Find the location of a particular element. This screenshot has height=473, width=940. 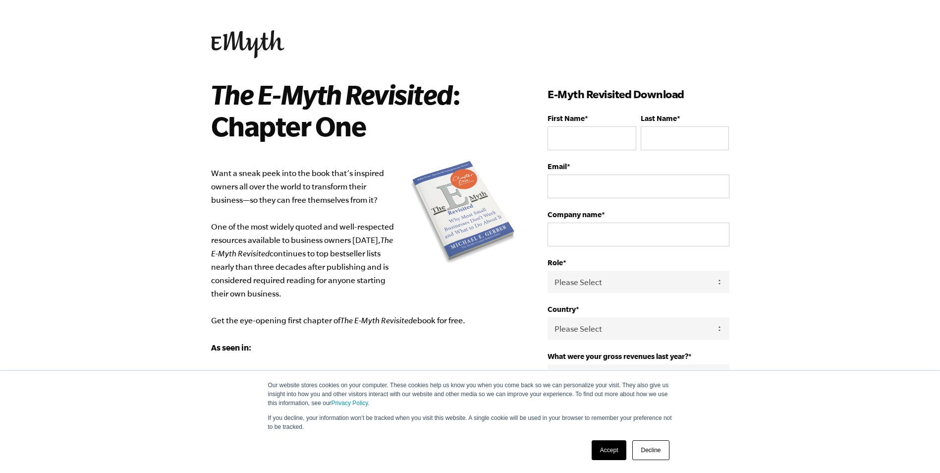

p: If you decline, your information won’t be tracked when you visit this website. A single cookie wi... is located at coordinates (470, 422).